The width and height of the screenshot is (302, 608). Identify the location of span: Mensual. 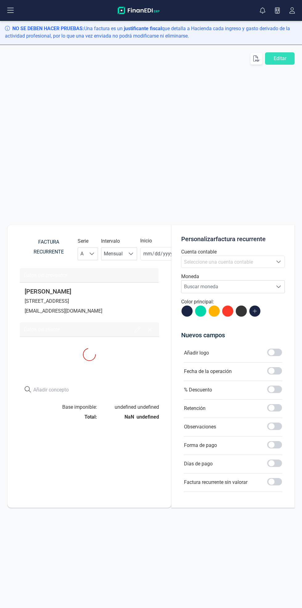
(113, 254).